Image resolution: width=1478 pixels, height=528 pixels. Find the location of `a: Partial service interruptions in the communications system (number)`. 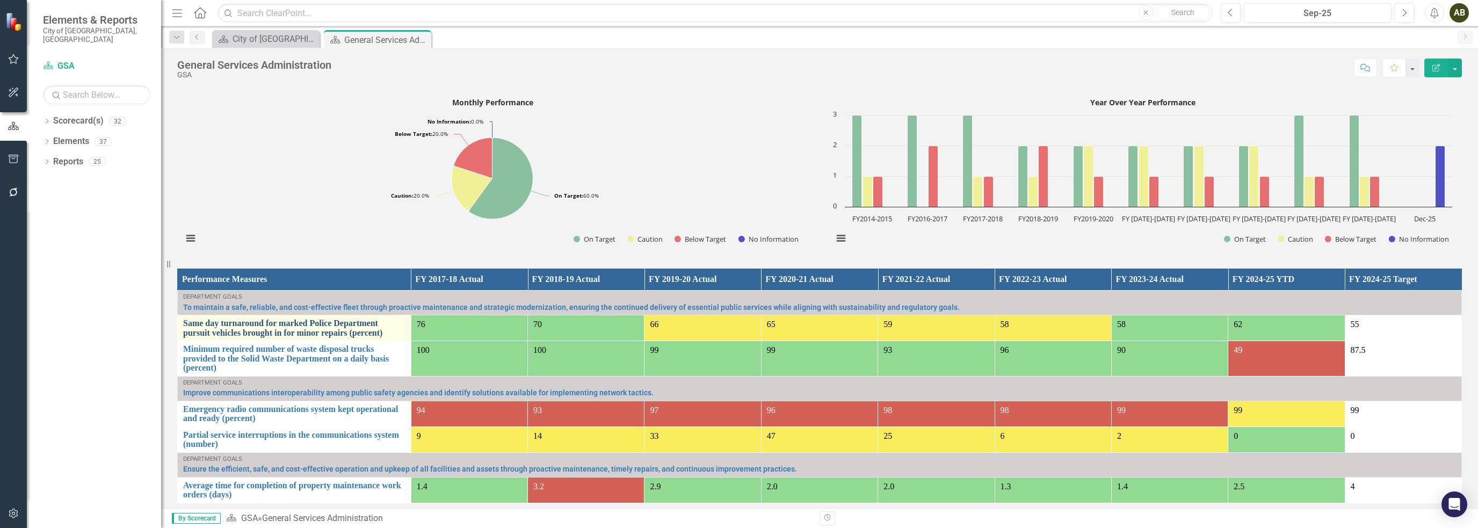

a: Partial service interruptions in the communications system (number) is located at coordinates (294, 439).